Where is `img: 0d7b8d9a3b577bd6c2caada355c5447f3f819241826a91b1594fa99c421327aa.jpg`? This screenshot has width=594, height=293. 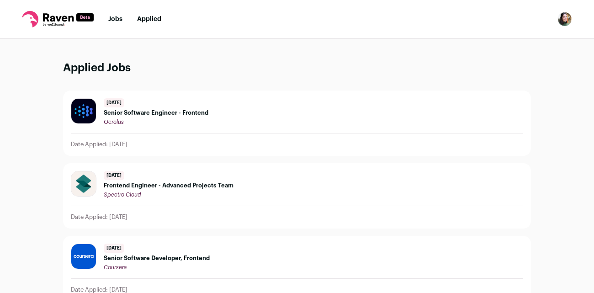
img: 0d7b8d9a3b577bd6c2caada355c5447f3f819241826a91b1594fa99c421327aa.jpg is located at coordinates (84, 111).